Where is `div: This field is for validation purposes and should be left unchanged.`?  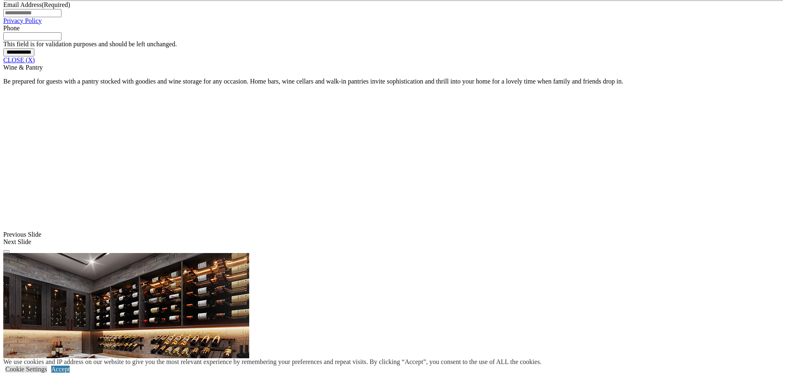
div: This field is for validation purposes and should be left unchanged. is located at coordinates (393, 44).